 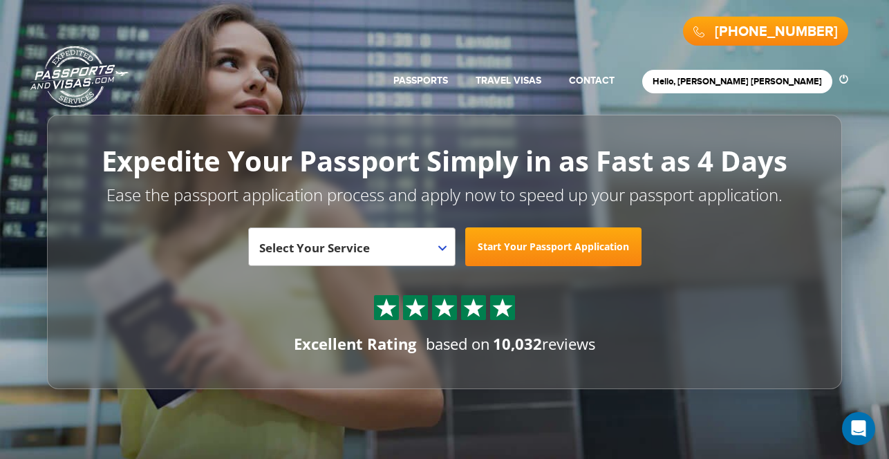 What do you see at coordinates (444, 161) in the screenshot?
I see `h1: Expedite Your Passport Simply in as Fast as 4 Days` at bounding box center [444, 161].